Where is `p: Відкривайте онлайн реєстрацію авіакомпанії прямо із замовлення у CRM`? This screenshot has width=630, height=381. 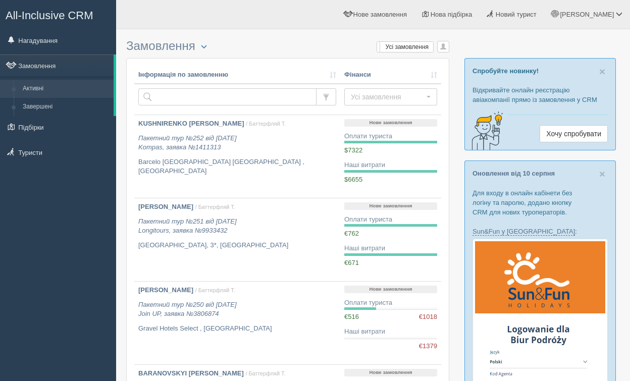
p: Відкривайте онлайн реєстрацію авіакомпанії прямо із замовлення у CRM is located at coordinates (540, 95).